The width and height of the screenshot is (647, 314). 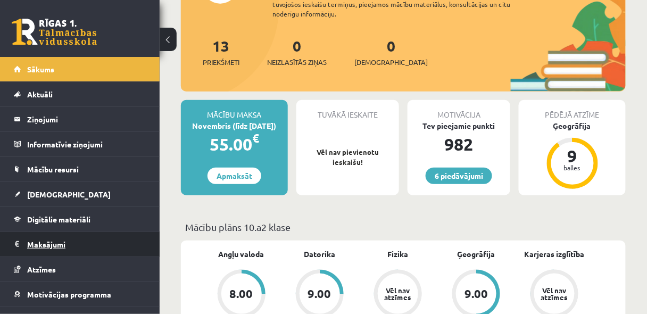 I want to click on a: Rīgas 1. Tālmācības vidusskola, so click(x=54, y=32).